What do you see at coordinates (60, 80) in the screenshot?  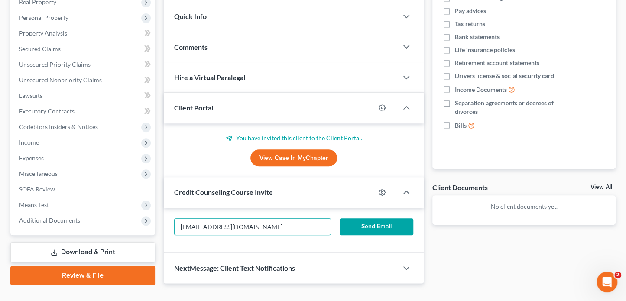 I see `span: Unsecured Nonpriority Claims` at bounding box center [60, 80].